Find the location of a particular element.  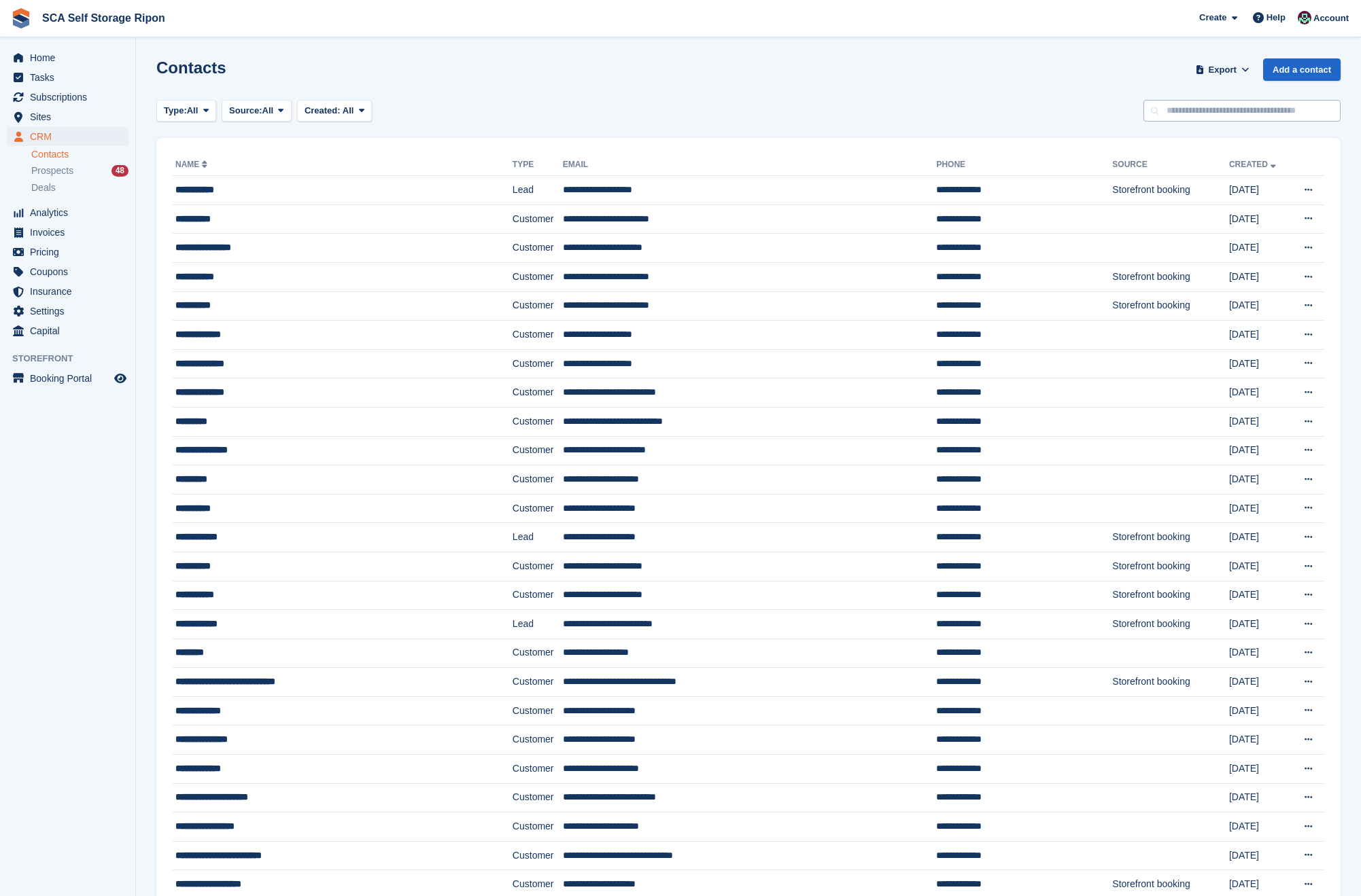

span: Home is located at coordinates (70, 58).